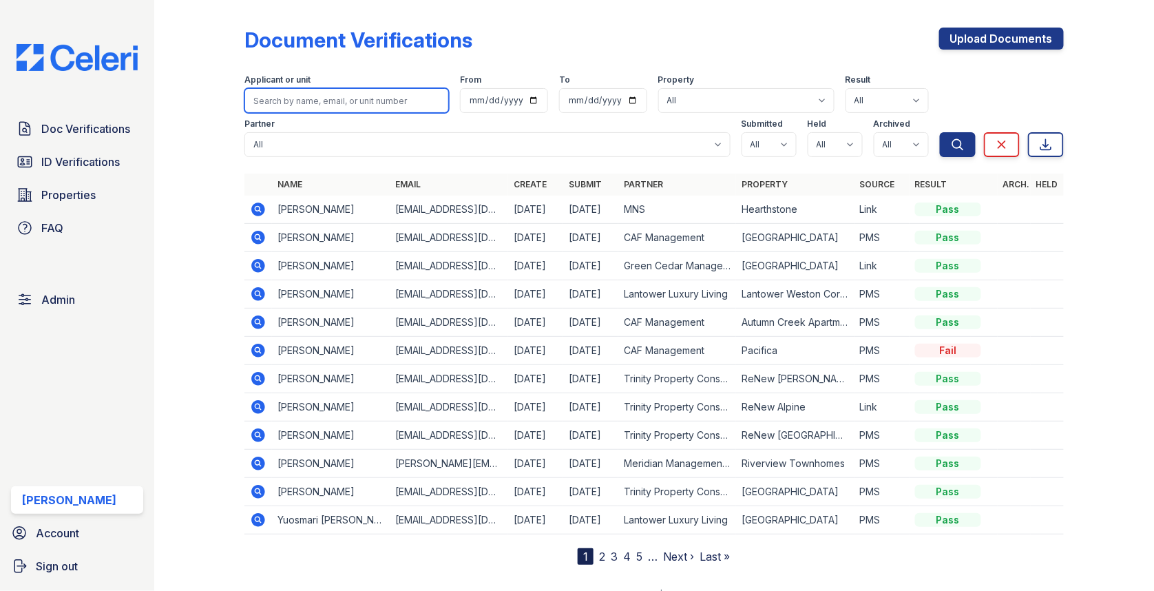 The image size is (1154, 591). Describe the element at coordinates (817, 124) in the screenshot. I see `label: Held` at that location.